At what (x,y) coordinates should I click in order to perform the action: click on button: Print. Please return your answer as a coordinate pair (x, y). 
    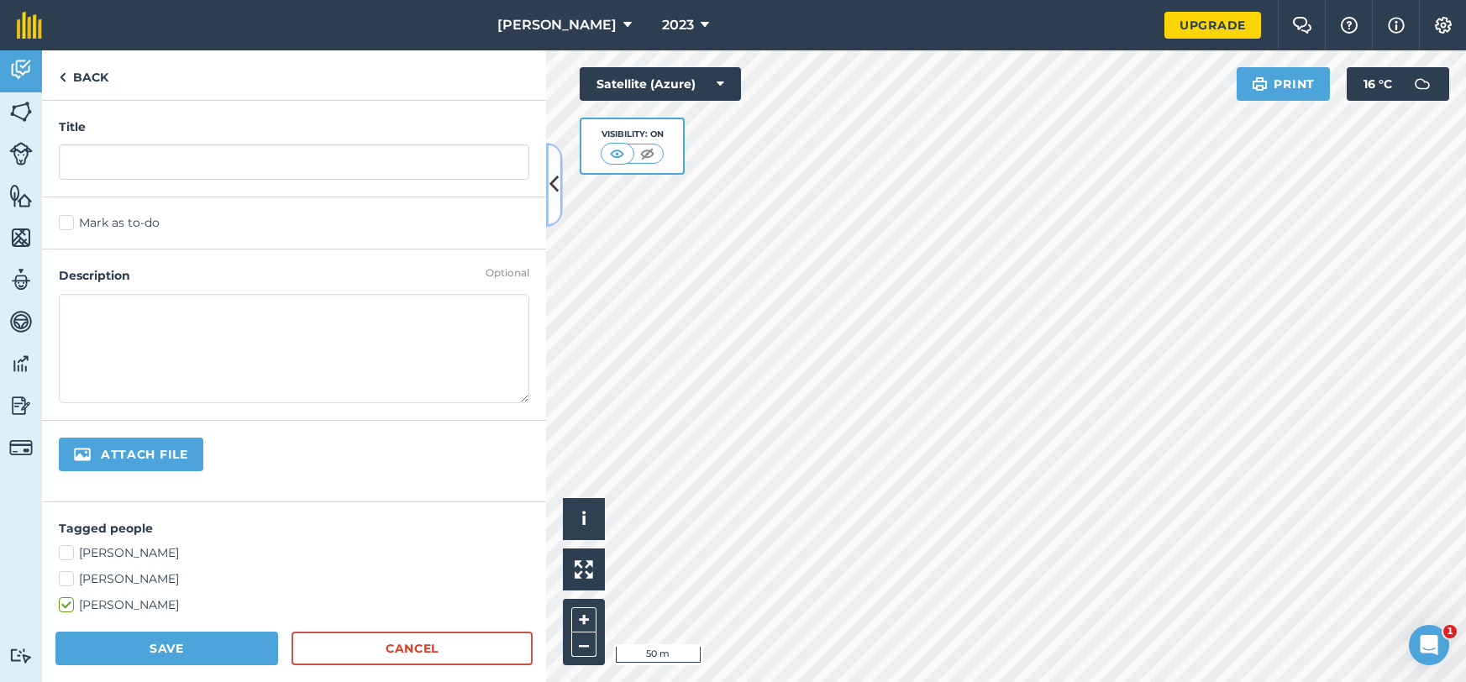
    Looking at the image, I should click on (1283, 84).